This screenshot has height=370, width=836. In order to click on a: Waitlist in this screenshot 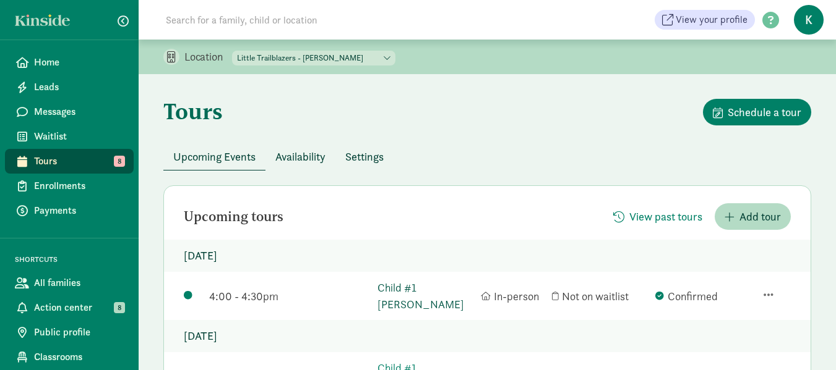, I will do `click(69, 137)`.